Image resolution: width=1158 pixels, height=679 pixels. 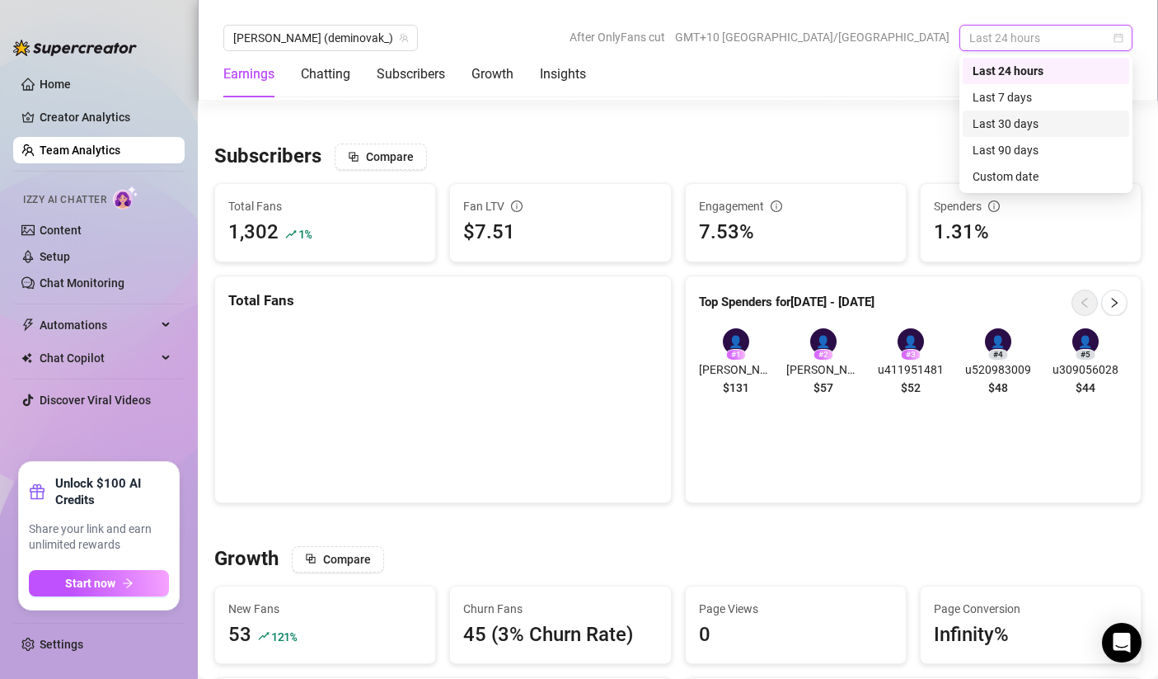 What do you see at coordinates (404, 38) in the screenshot?
I see `span: team` at bounding box center [404, 38].